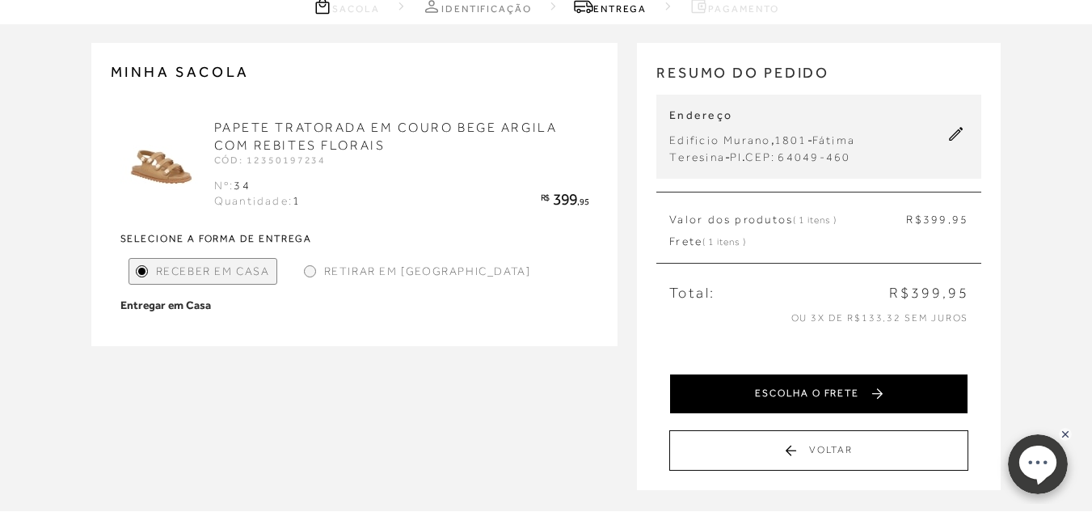 The image size is (1092, 512). What do you see at coordinates (753, 220) in the screenshot?
I see `span: Valor dos produtos` at bounding box center [753, 220].